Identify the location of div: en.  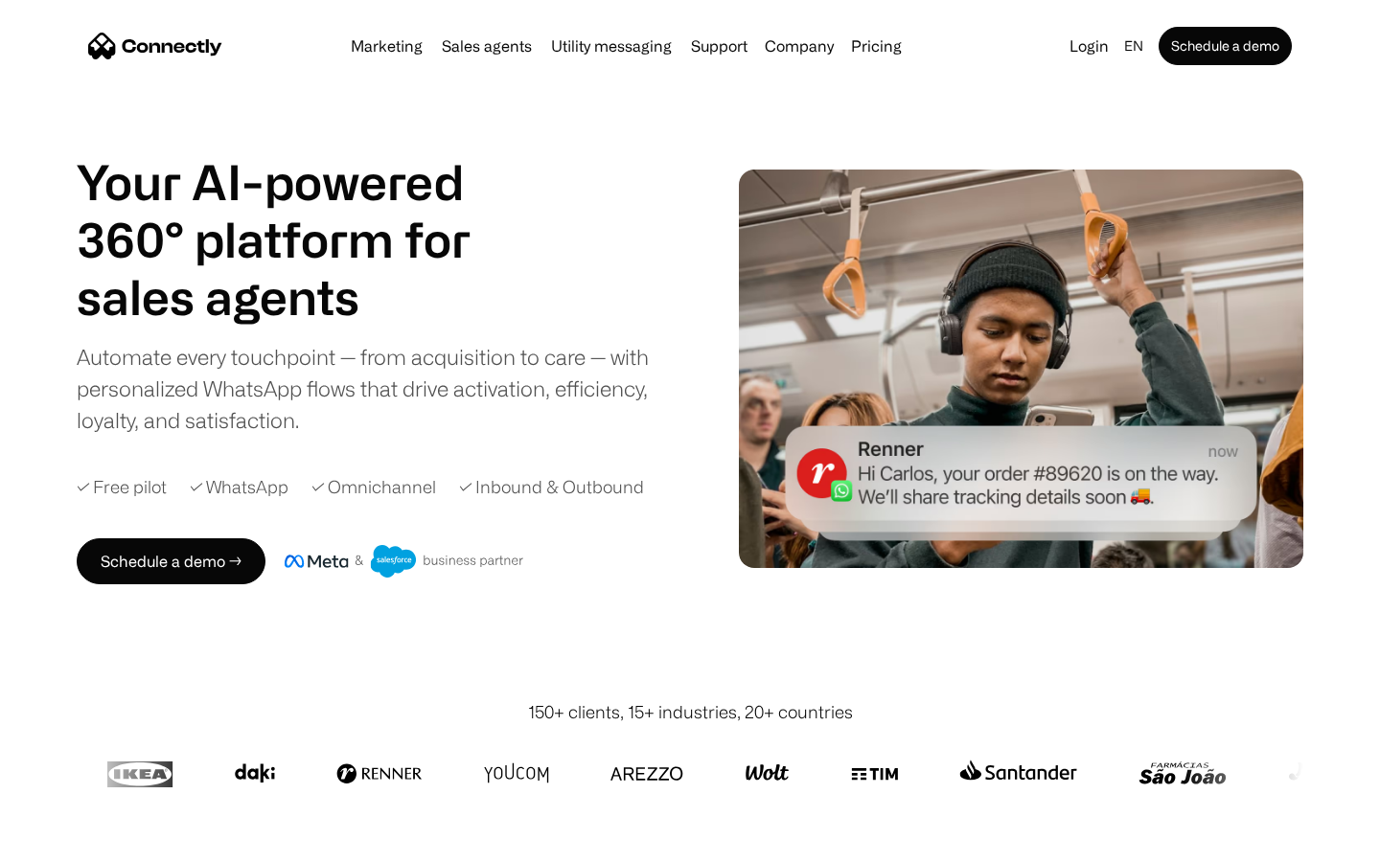
(1134, 46).